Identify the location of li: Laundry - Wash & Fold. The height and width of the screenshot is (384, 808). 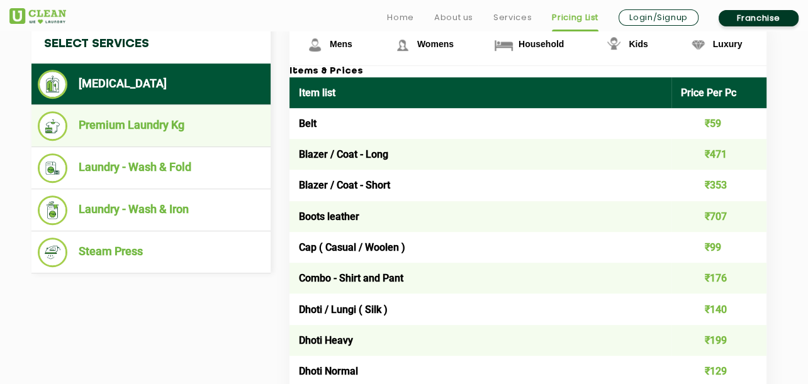
(151, 168).